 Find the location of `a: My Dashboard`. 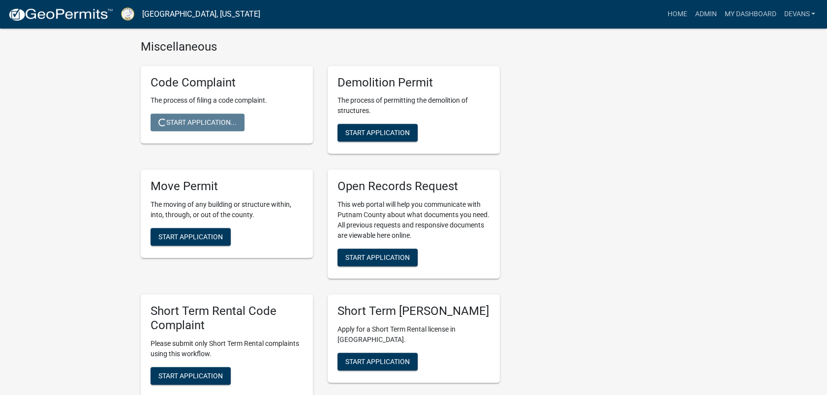

a: My Dashboard is located at coordinates (749, 14).